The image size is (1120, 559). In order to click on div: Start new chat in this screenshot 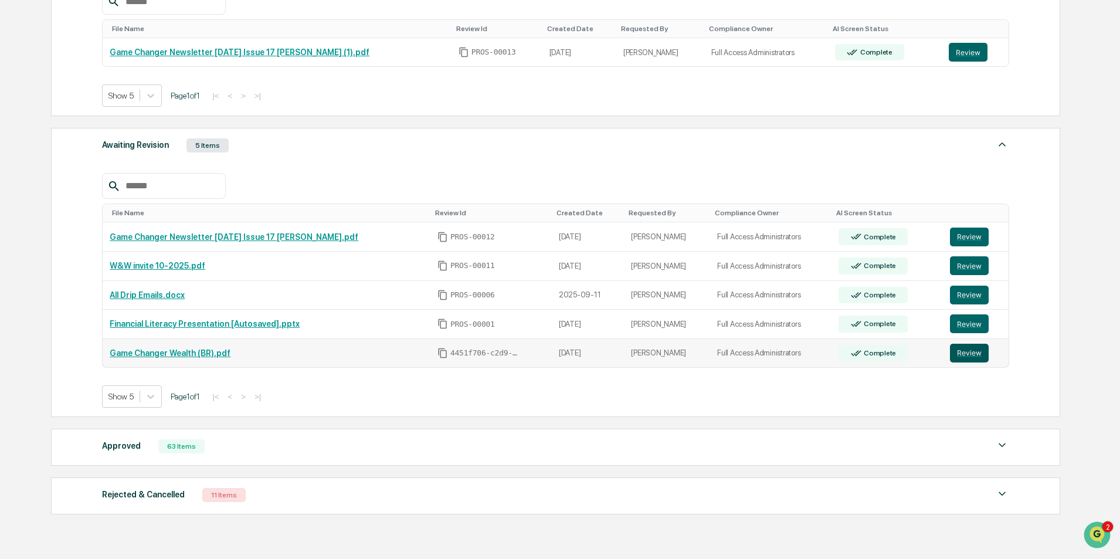, I will do `click(123, 96)`.